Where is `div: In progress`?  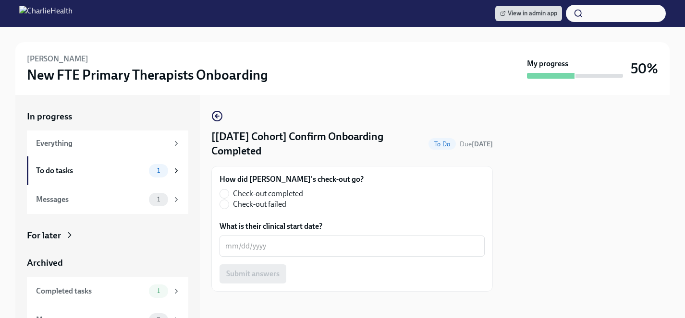 div: In progress is located at coordinates (108, 117).